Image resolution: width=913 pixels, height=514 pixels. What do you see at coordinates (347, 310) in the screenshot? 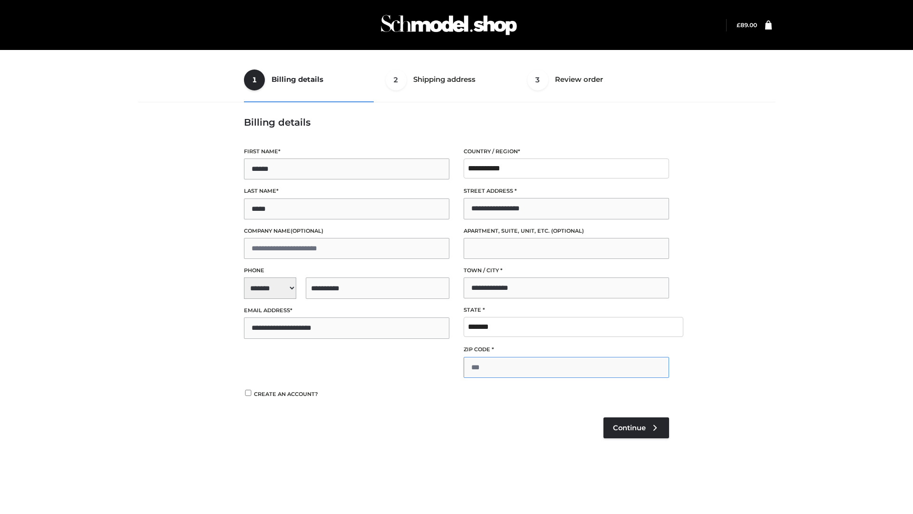
I see `label: Email address` at bounding box center [347, 310].